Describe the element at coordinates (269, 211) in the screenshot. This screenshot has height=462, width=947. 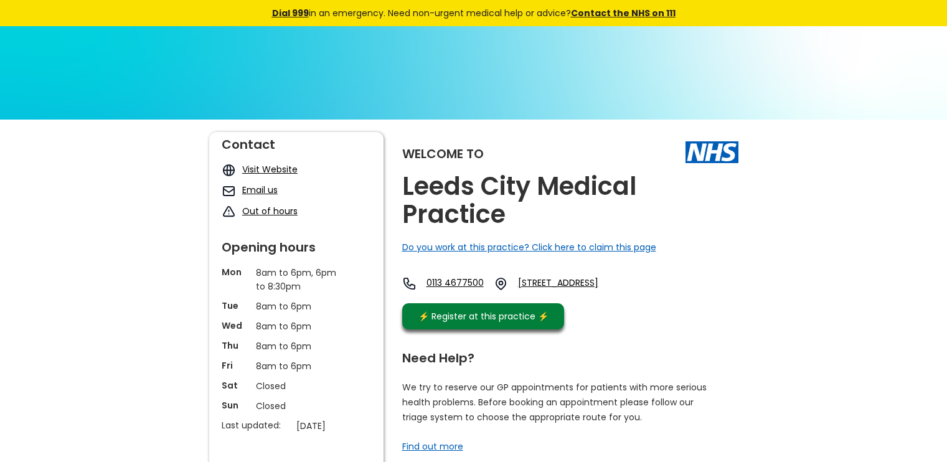
I see `a: Out of hours` at that location.